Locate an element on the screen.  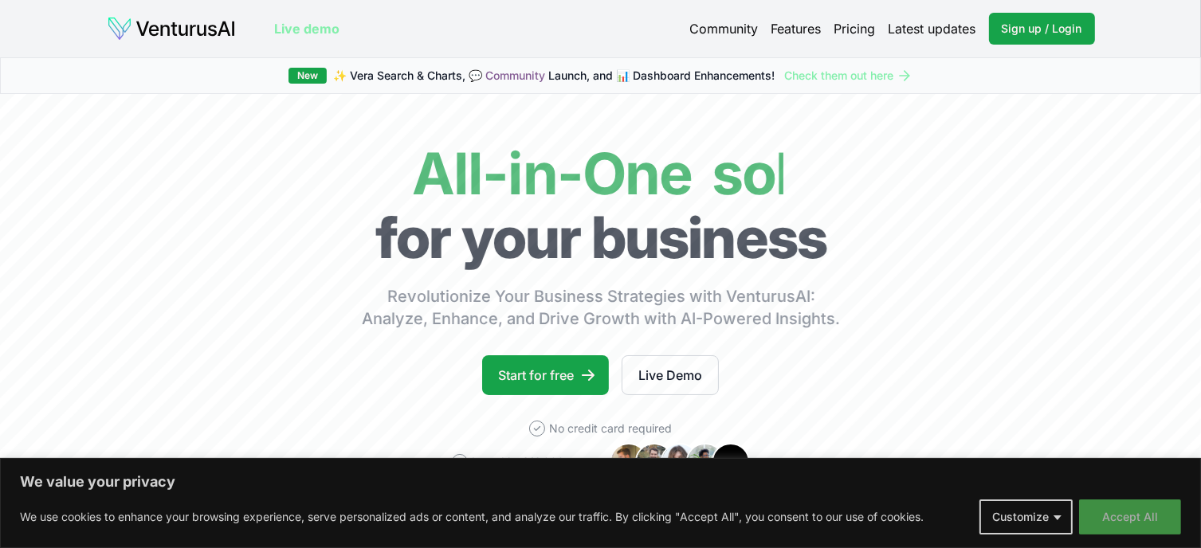
p: We value your privacy is located at coordinates (600, 482).